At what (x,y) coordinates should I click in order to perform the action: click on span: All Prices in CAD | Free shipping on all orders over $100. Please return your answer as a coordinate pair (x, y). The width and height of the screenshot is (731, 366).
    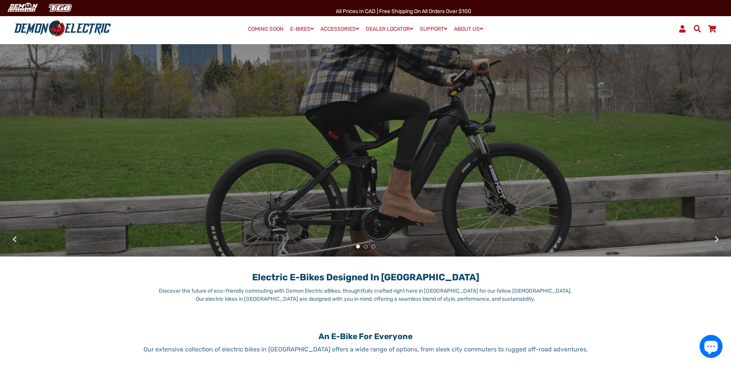
    Looking at the image, I should click on (403, 11).